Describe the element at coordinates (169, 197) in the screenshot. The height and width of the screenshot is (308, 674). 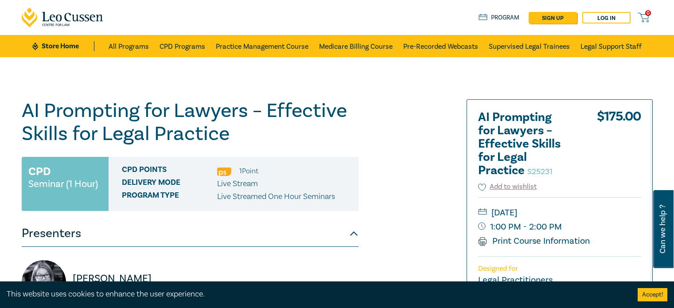
I see `span: Program type` at that location.